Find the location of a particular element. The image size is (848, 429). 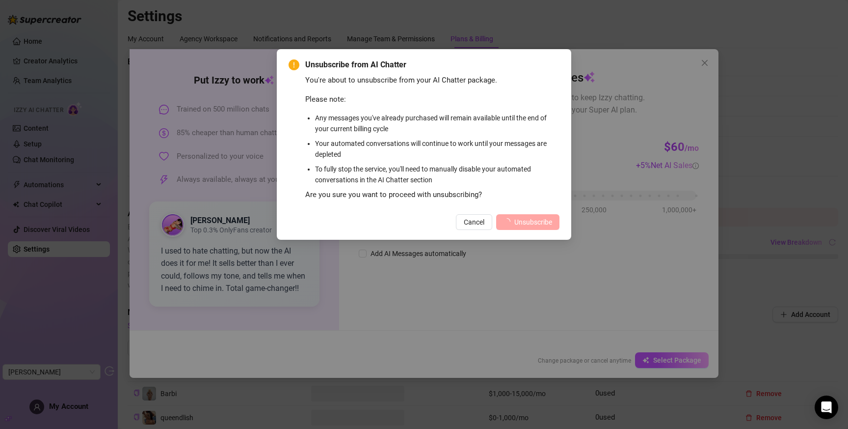

span: exclamation-circle is located at coordinates (294, 65).